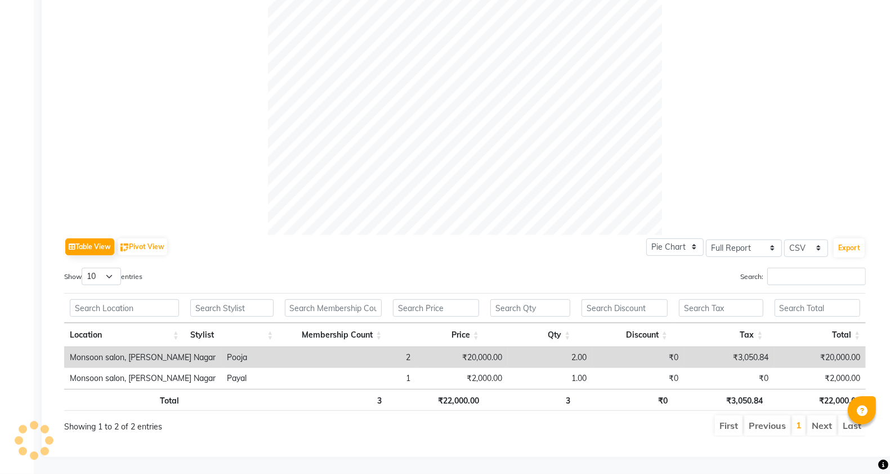 The height and width of the screenshot is (474, 890). Describe the element at coordinates (803, 276) in the screenshot. I see `label: Search:` at that location.